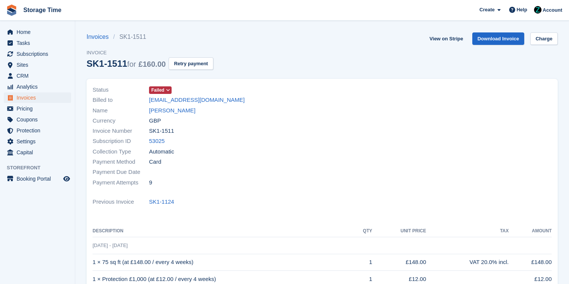 The image size is (569, 284). I want to click on span: SK1-1511, so click(162, 131).